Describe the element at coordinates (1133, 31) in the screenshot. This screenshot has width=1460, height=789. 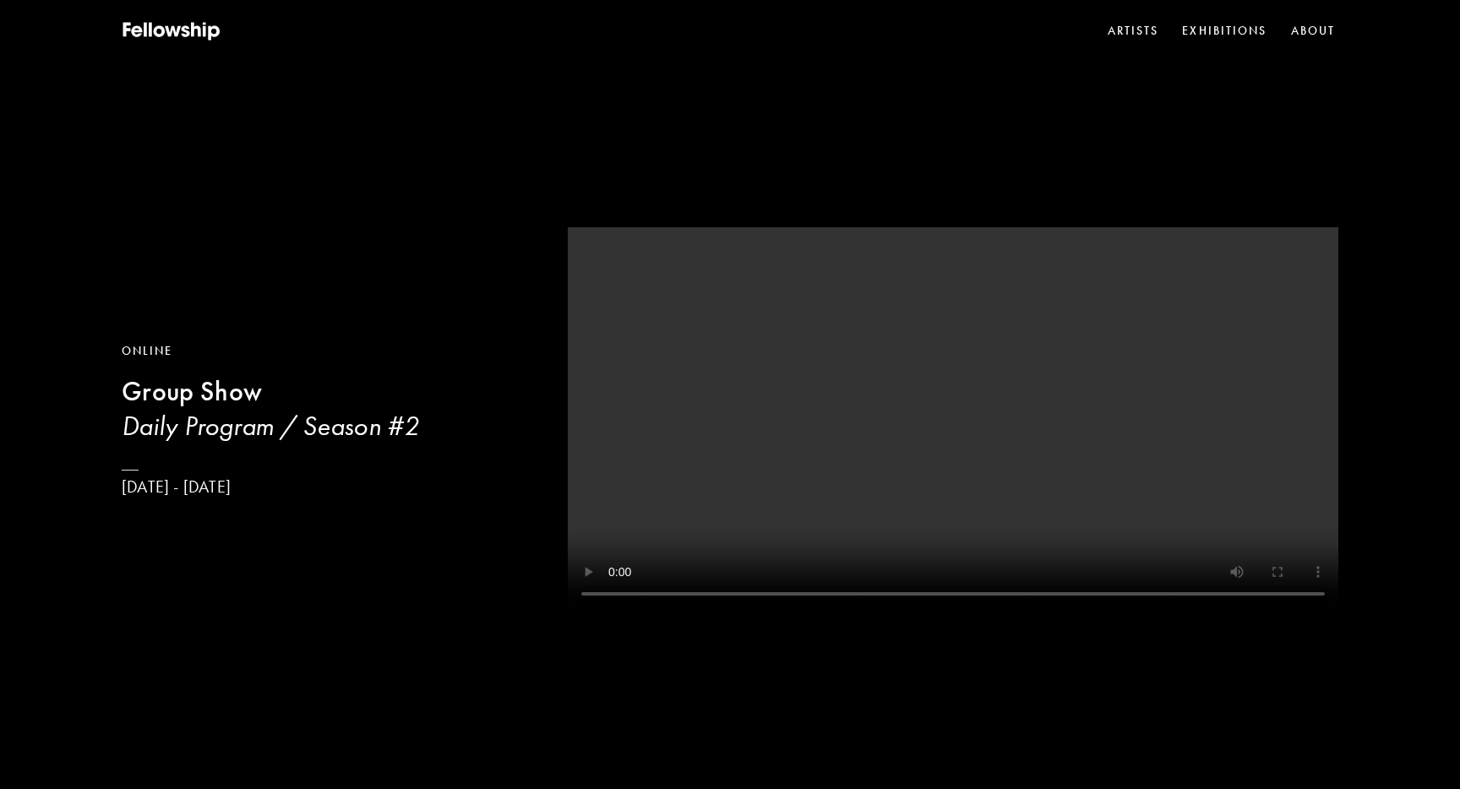
I see `a: Artists` at that location.